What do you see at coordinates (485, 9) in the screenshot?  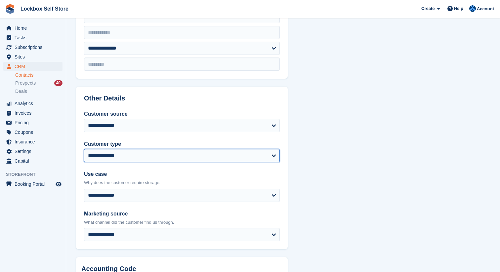 I see `span: Account` at bounding box center [485, 9].